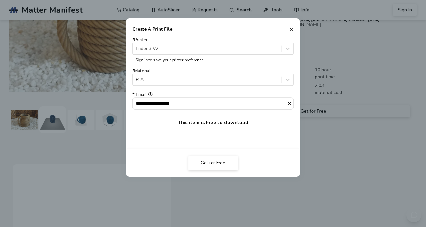 The height and width of the screenshot is (227, 426). Describe the element at coordinates (213, 77) in the screenshot. I see `label: Material` at that location.